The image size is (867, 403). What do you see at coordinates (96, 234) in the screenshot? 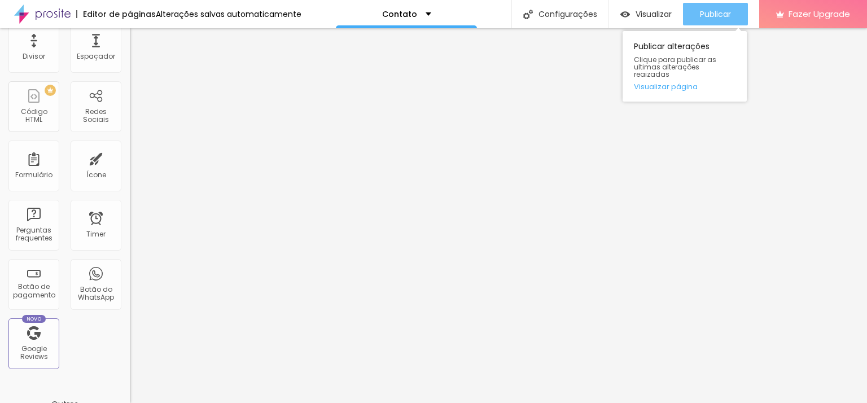
I see `div: Timer` at bounding box center [96, 234].